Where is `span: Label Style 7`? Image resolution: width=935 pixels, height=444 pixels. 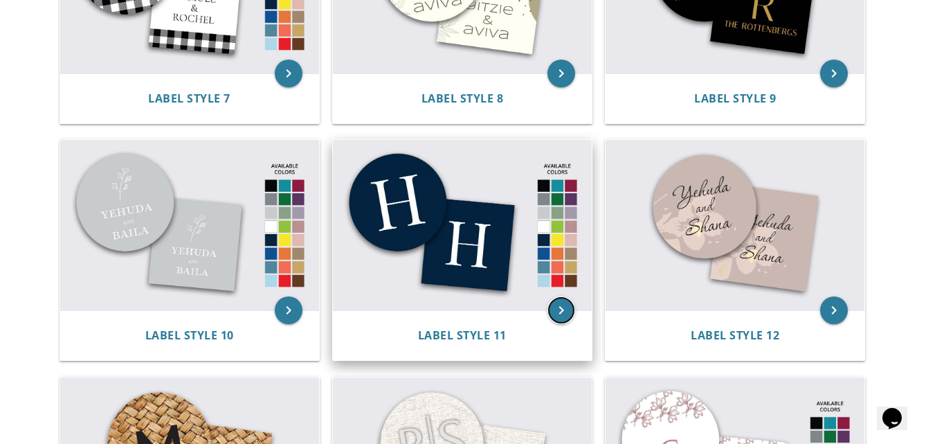 span: Label Style 7 is located at coordinates (189, 98).